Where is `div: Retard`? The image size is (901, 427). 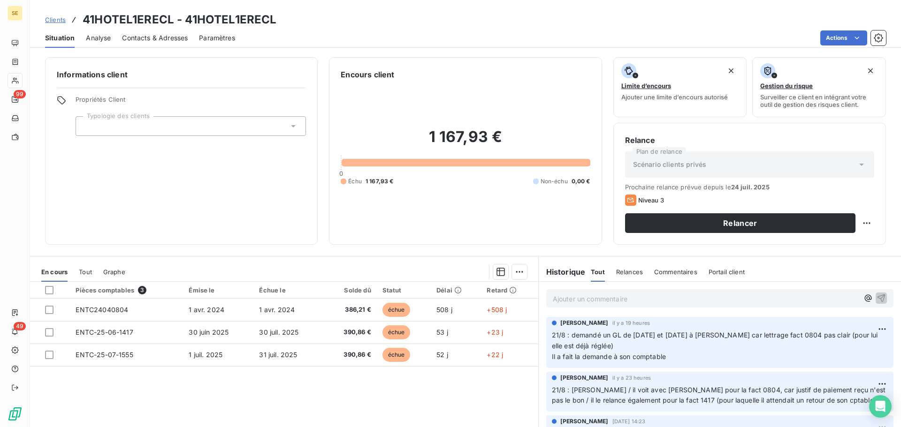
div: Retard is located at coordinates (509, 290).